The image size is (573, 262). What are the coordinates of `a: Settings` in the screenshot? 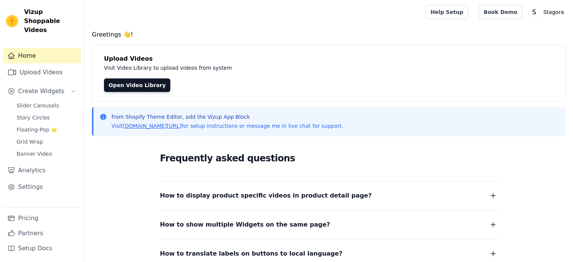 It's located at (42, 187).